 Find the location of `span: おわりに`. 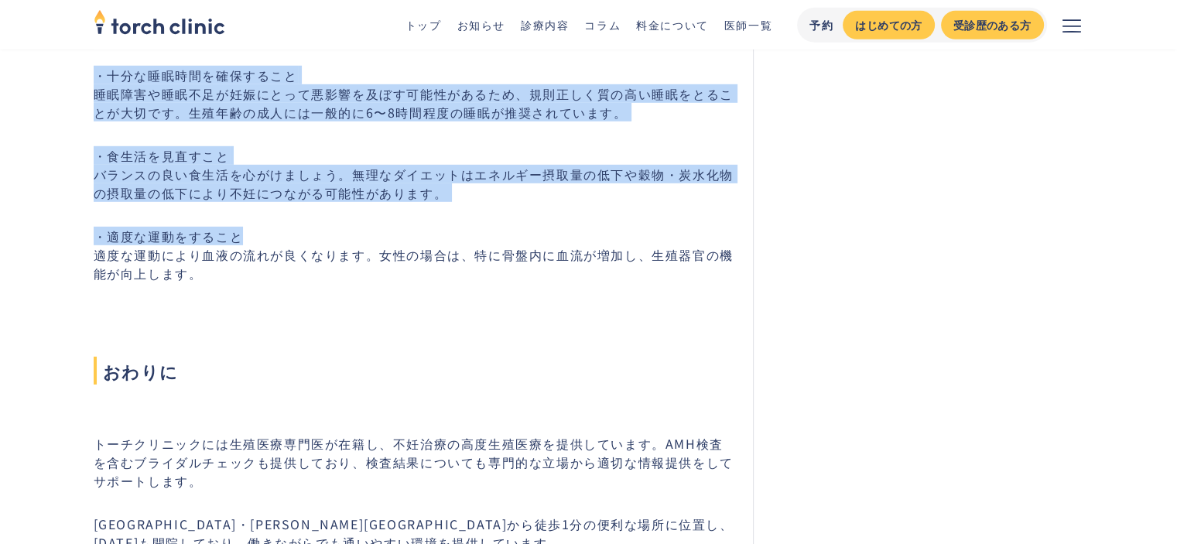

span: おわりに is located at coordinates (414, 371).